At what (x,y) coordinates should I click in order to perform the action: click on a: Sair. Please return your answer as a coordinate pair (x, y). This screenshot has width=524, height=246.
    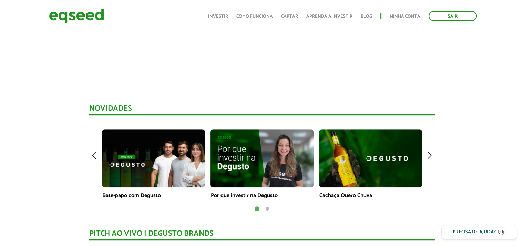
    Looking at the image, I should click on (453, 16).